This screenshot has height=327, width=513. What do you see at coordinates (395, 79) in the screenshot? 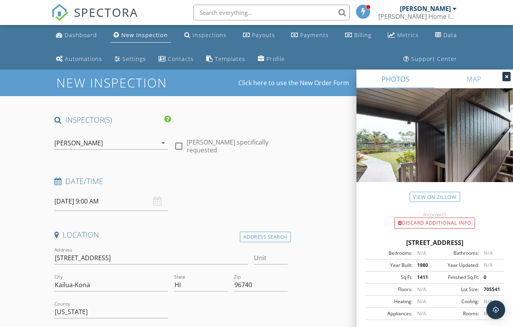
I see `a: PHOTOS` at bounding box center [395, 79].